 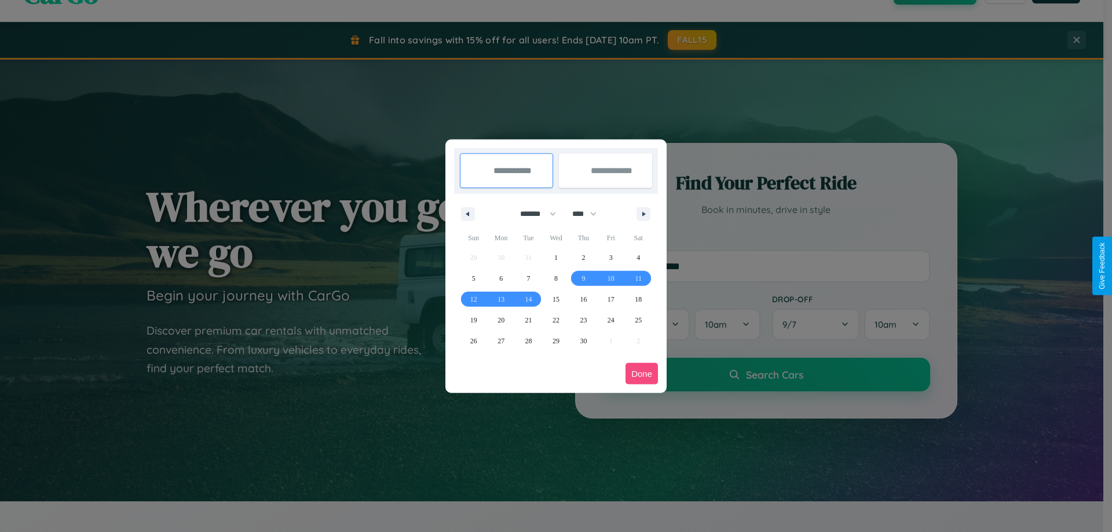 I want to click on span: 4, so click(x=638, y=258).